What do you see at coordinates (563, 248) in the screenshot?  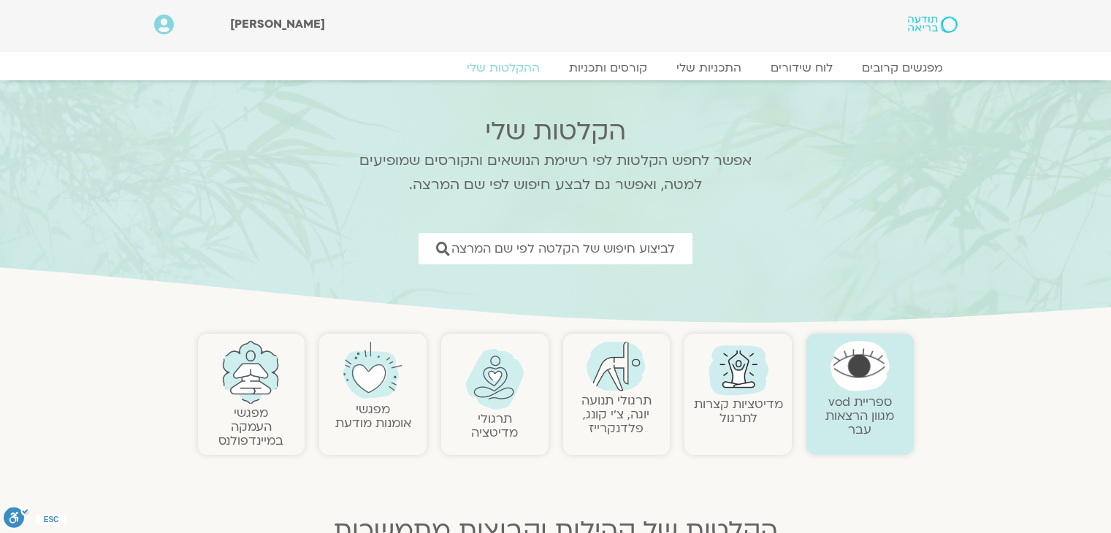 I see `span: לביצוע חיפוש של הקלטה לפי שם המרצה` at bounding box center [563, 248].